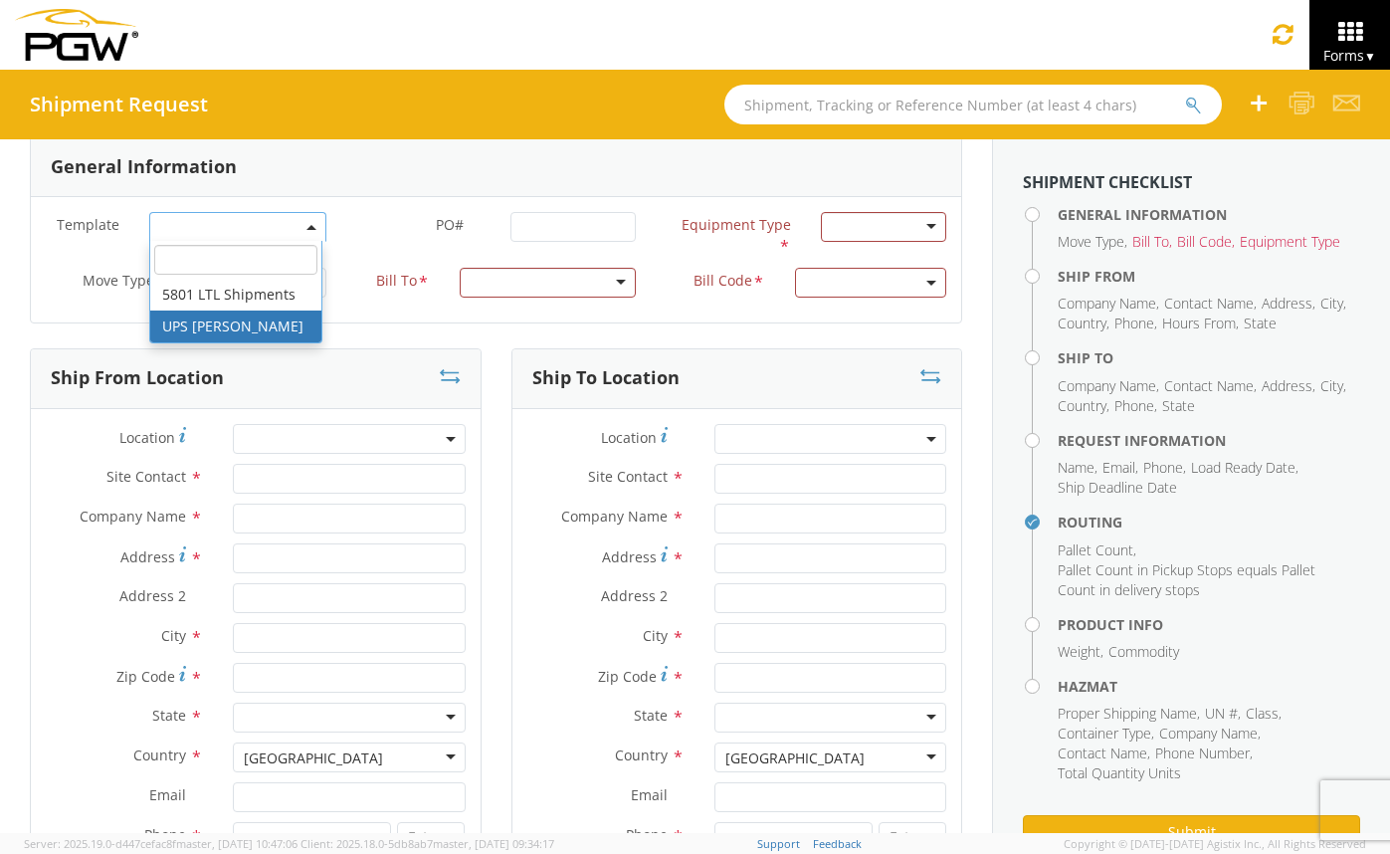 Image resolution: width=1390 pixels, height=854 pixels. I want to click on span: Email, so click(167, 794).